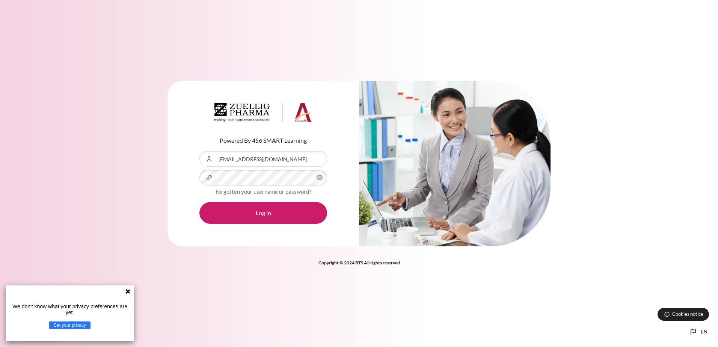 The width and height of the screenshot is (718, 347). I want to click on strong: Copyright © 2024 BTS All rights reserved, so click(359, 262).